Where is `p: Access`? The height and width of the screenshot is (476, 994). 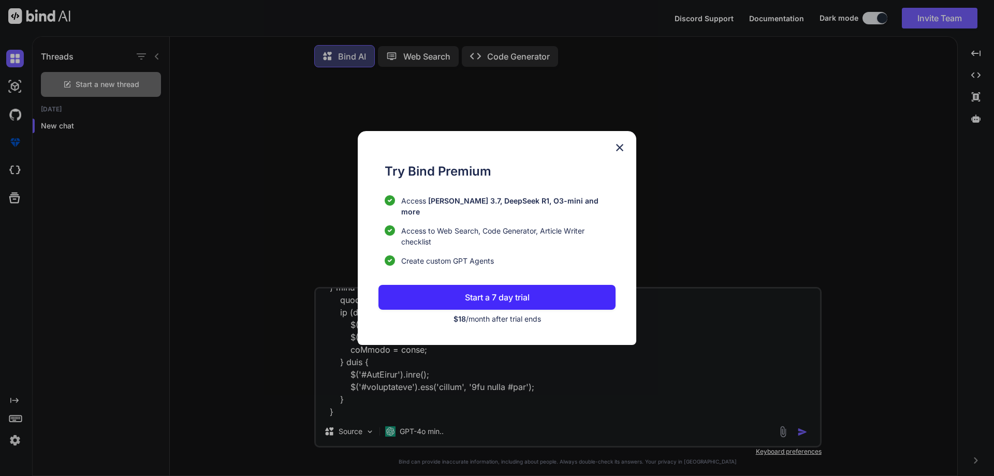
p: Access is located at coordinates (508, 206).